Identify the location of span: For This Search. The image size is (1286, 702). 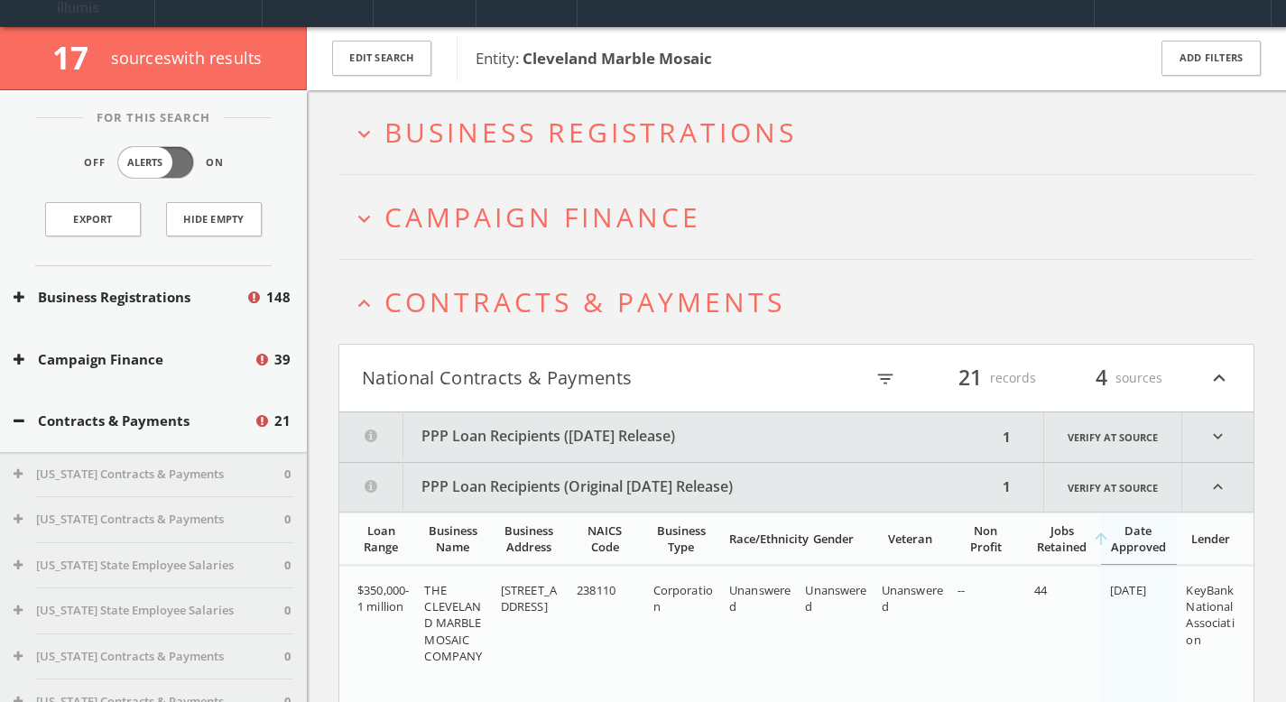
(153, 118).